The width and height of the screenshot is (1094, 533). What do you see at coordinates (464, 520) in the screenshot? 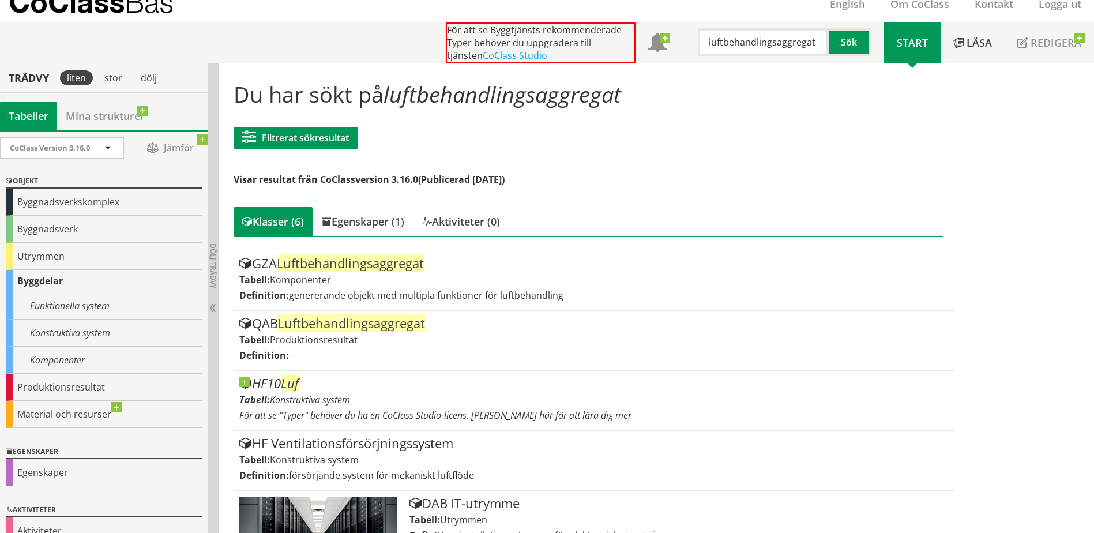
I see `span: Utrymmen` at bounding box center [464, 520].